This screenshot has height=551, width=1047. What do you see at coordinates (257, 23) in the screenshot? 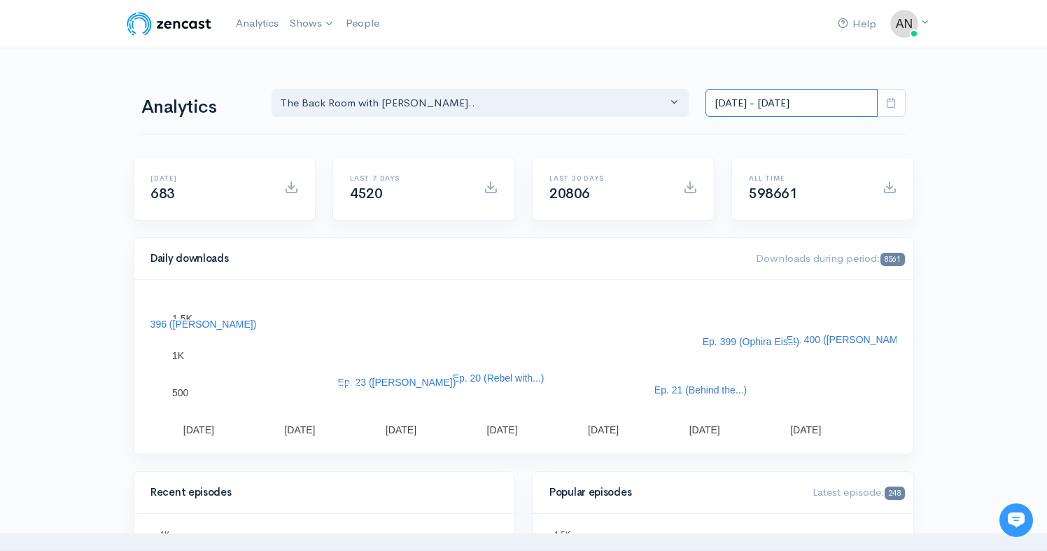
I see `a: Analytics` at bounding box center [257, 23].